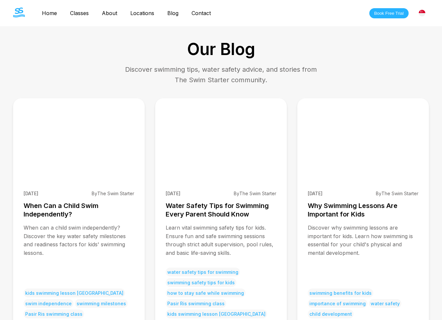 The width and height of the screenshot is (442, 320). I want to click on span: swimming safety tips for kids, so click(201, 282).